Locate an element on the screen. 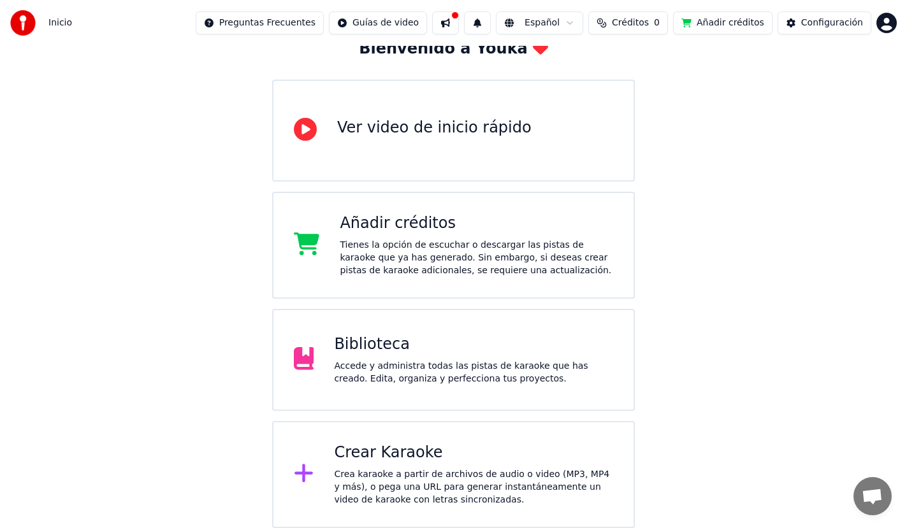  span: 0 is located at coordinates (656, 23).